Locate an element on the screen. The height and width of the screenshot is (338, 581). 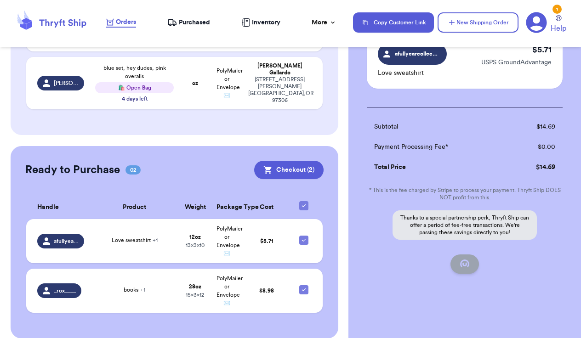
th: Cost is located at coordinates (267, 207).